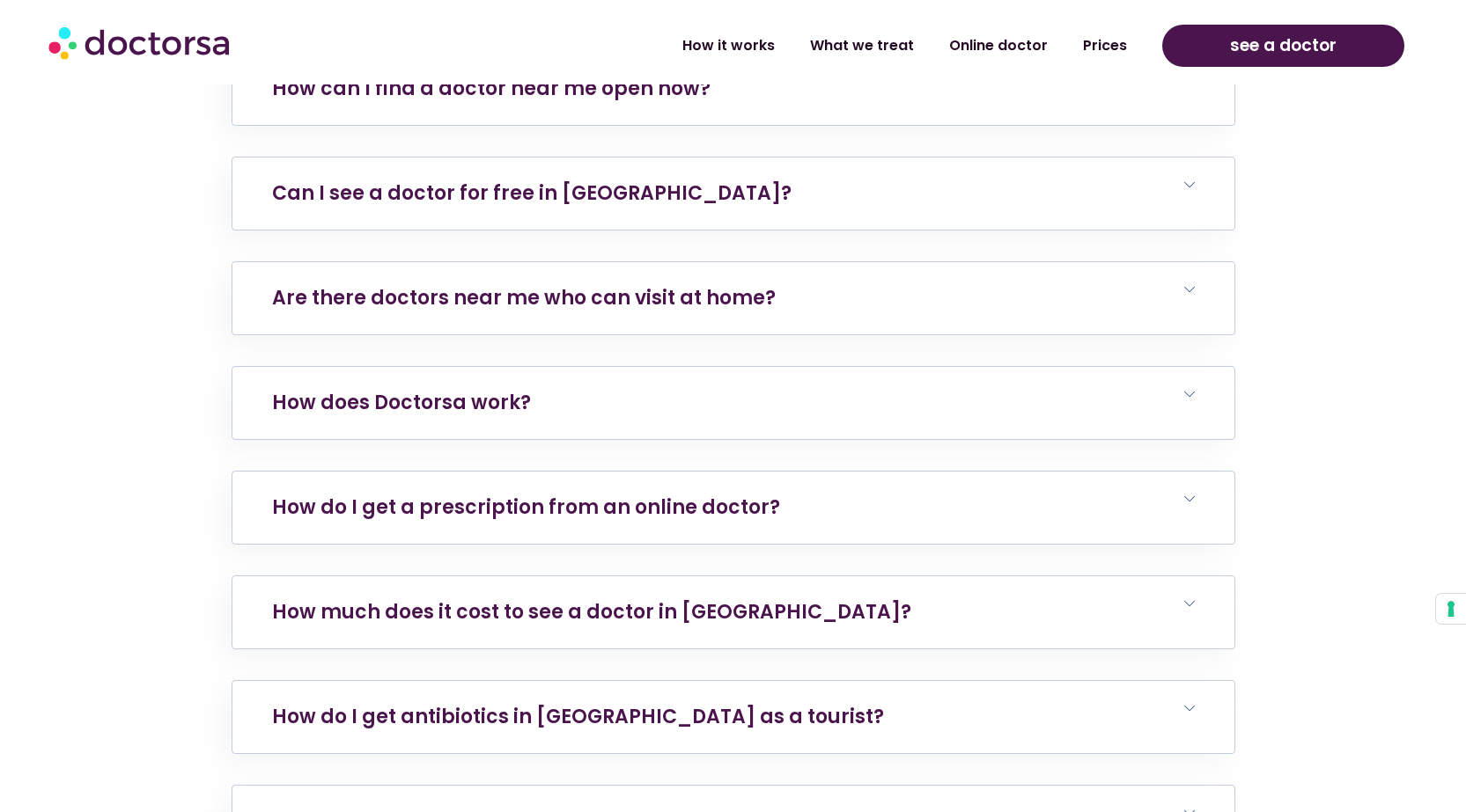 The width and height of the screenshot is (1466, 812). What do you see at coordinates (999, 46) in the screenshot?
I see `a: Online doctor` at bounding box center [999, 46].